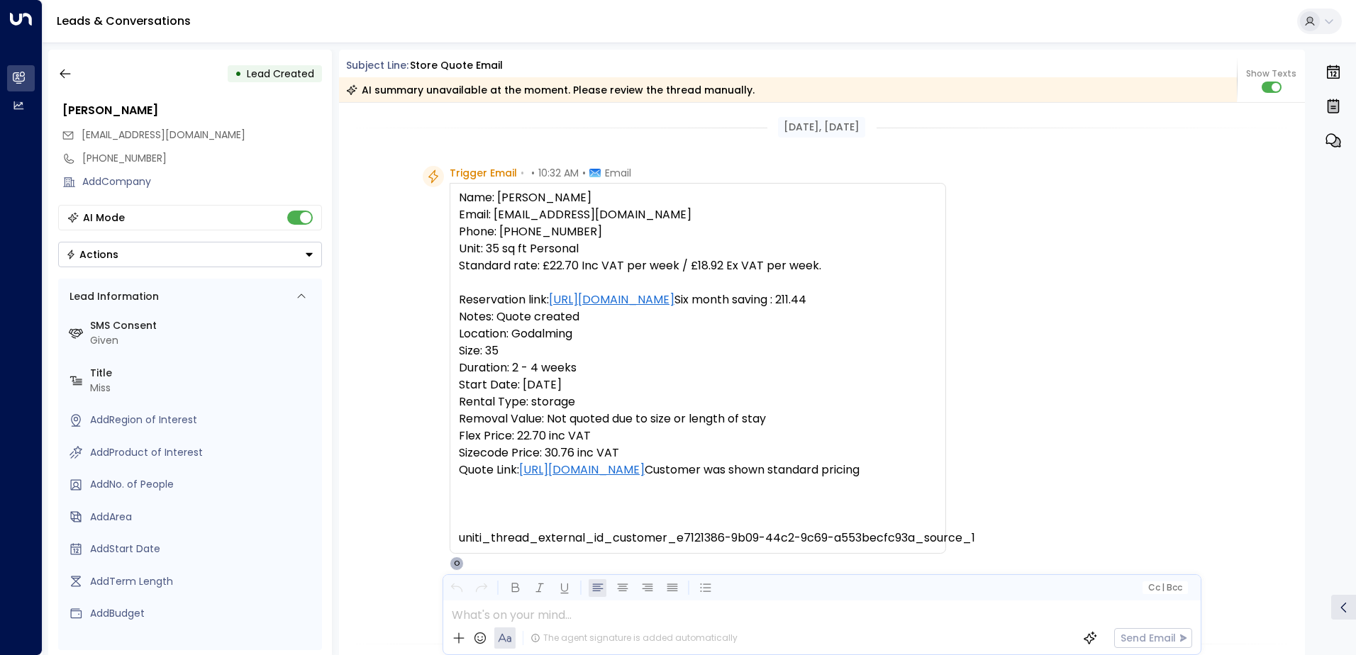 The width and height of the screenshot is (1356, 655). I want to click on div: AddNo. of People, so click(203, 484).